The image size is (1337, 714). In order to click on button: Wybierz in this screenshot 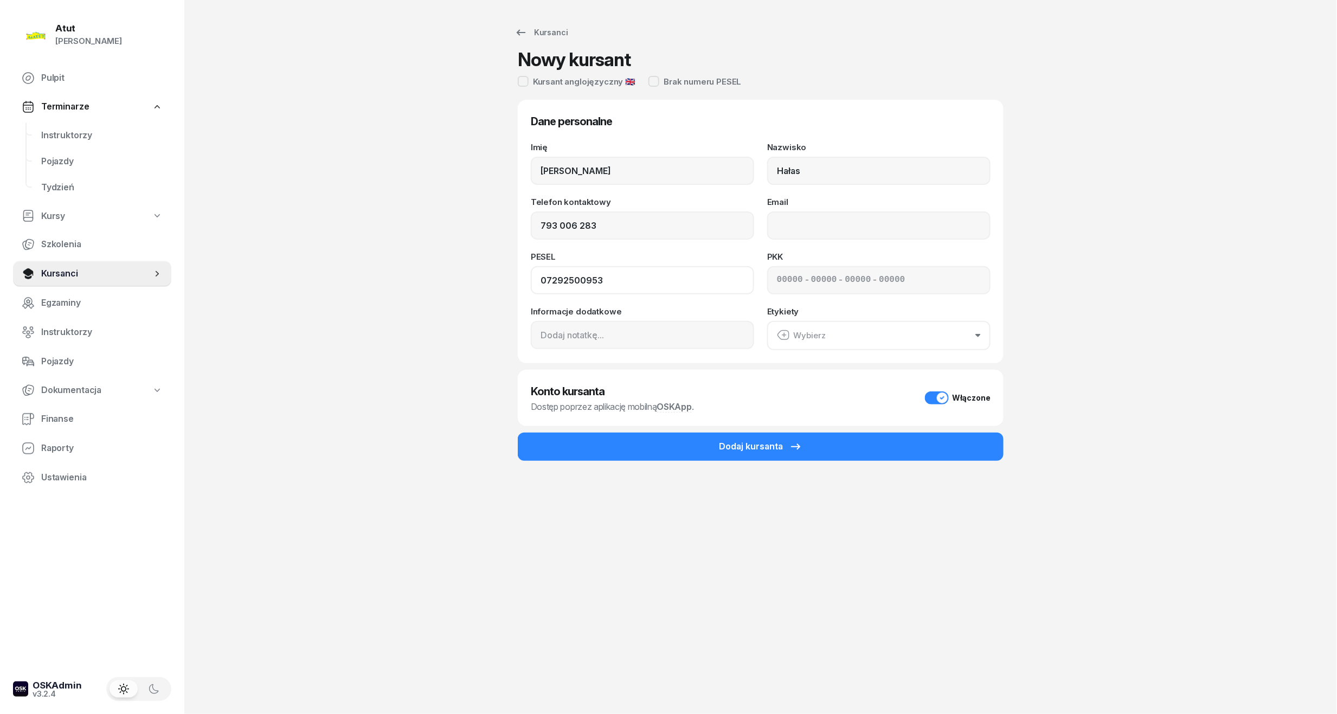, I will do `click(879, 336)`.